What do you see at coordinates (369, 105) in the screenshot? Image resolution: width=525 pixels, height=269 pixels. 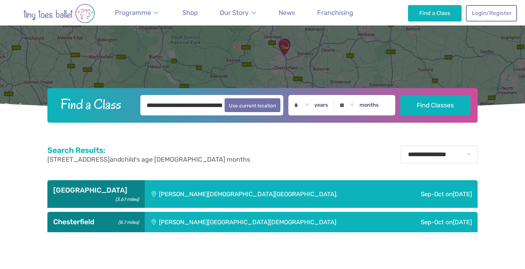 I see `label: months` at bounding box center [369, 105].